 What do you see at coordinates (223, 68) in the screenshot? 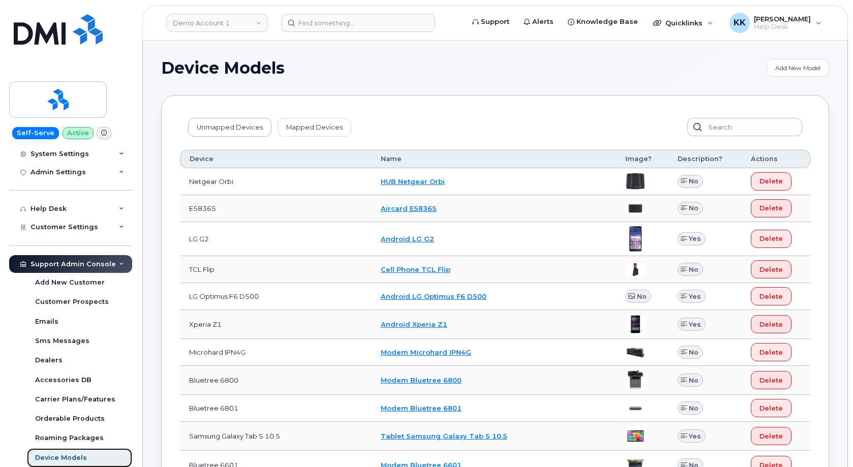
I see `span: Device Models` at bounding box center [223, 68].